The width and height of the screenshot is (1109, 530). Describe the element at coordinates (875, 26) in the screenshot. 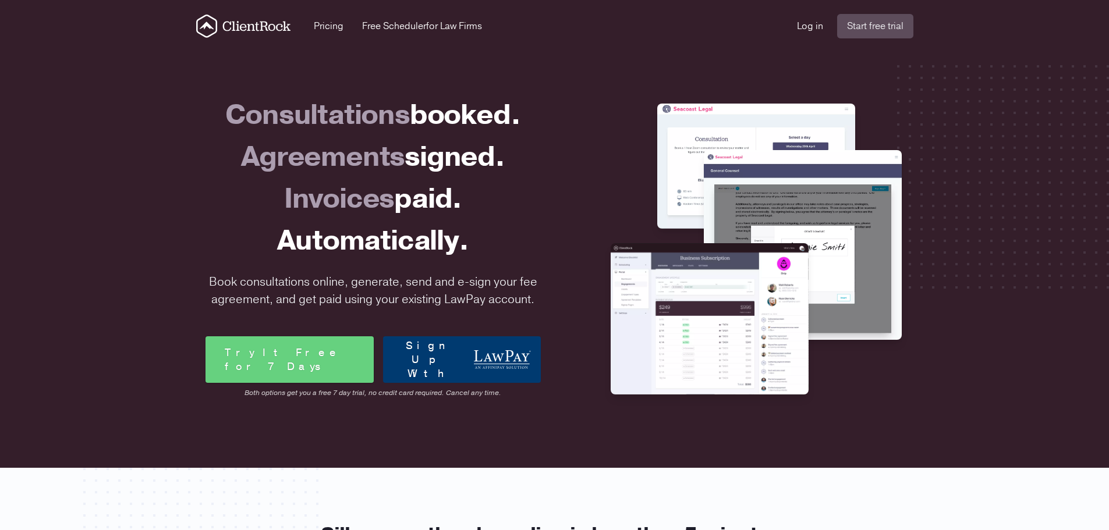

I see `a: Start free trial` at that location.